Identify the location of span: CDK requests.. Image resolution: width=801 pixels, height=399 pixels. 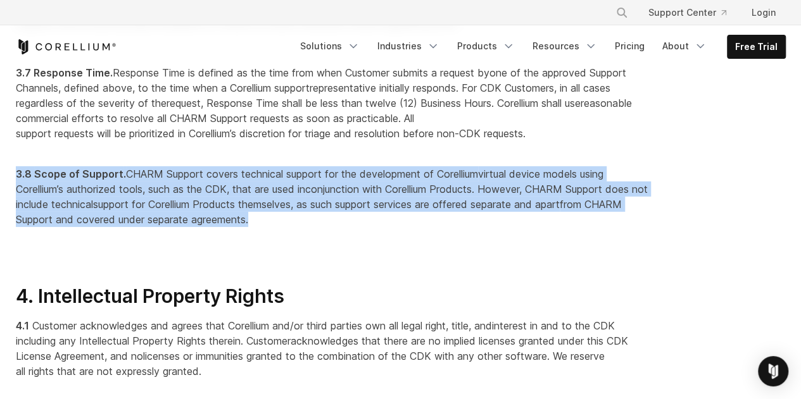
(492, 134).